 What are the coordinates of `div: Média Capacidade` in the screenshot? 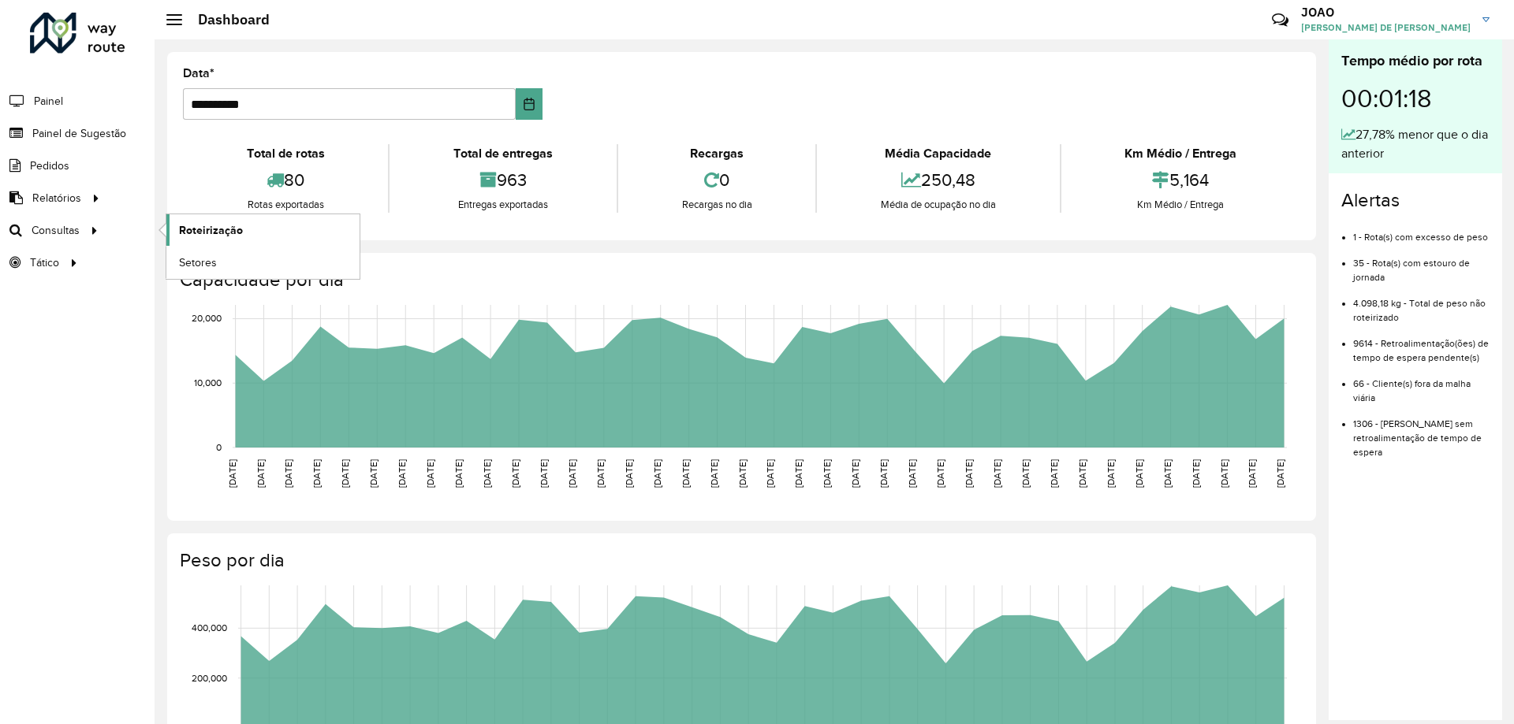 It's located at (937, 154).